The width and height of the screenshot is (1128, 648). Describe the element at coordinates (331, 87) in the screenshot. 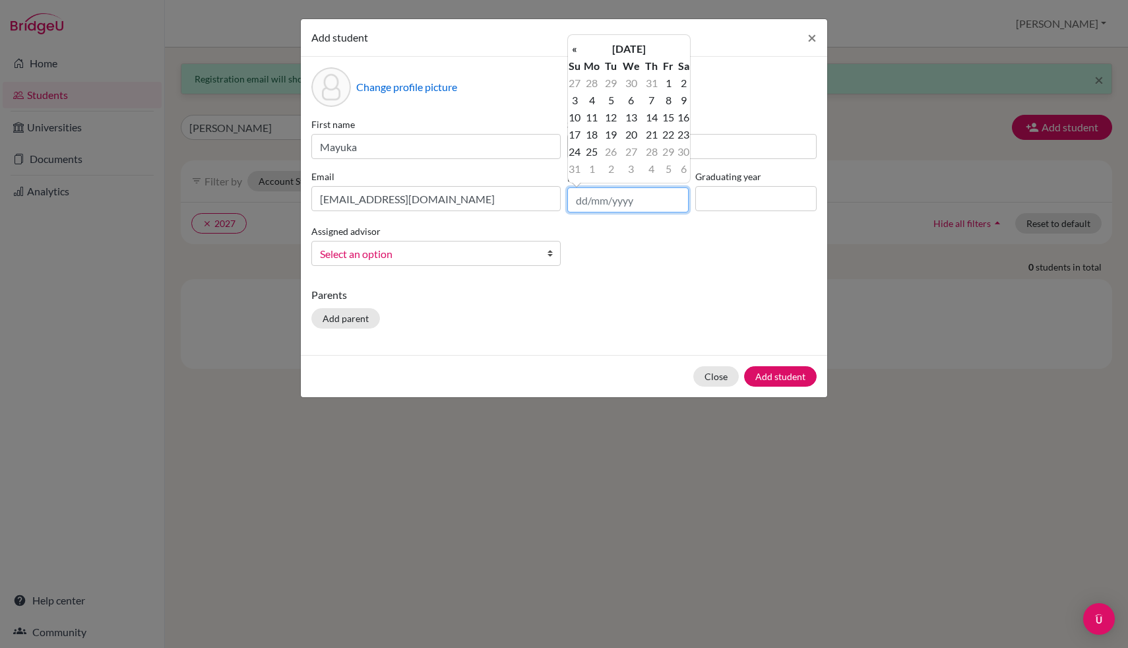

I see `div: Profile picture` at that location.